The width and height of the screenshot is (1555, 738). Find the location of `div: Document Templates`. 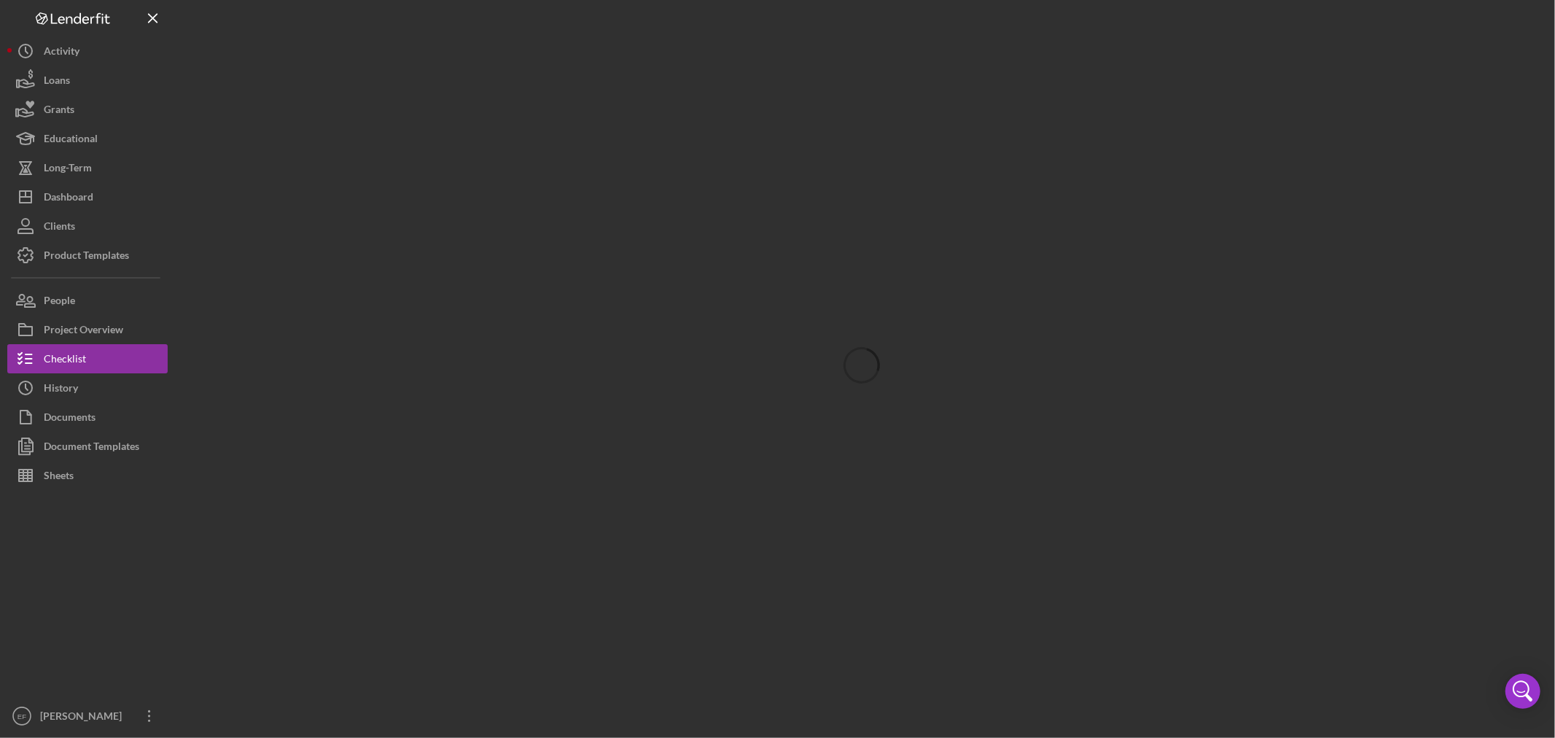

div: Document Templates is located at coordinates (91, 448).